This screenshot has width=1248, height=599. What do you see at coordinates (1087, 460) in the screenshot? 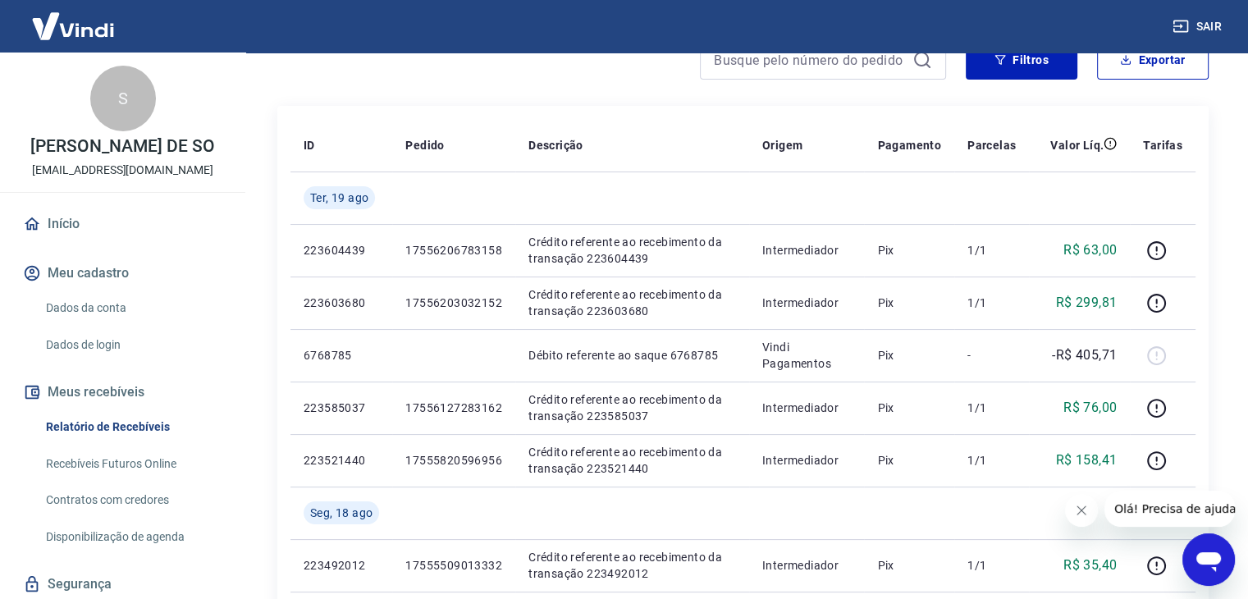
I see `p: R$ 158,41` at bounding box center [1087, 460].